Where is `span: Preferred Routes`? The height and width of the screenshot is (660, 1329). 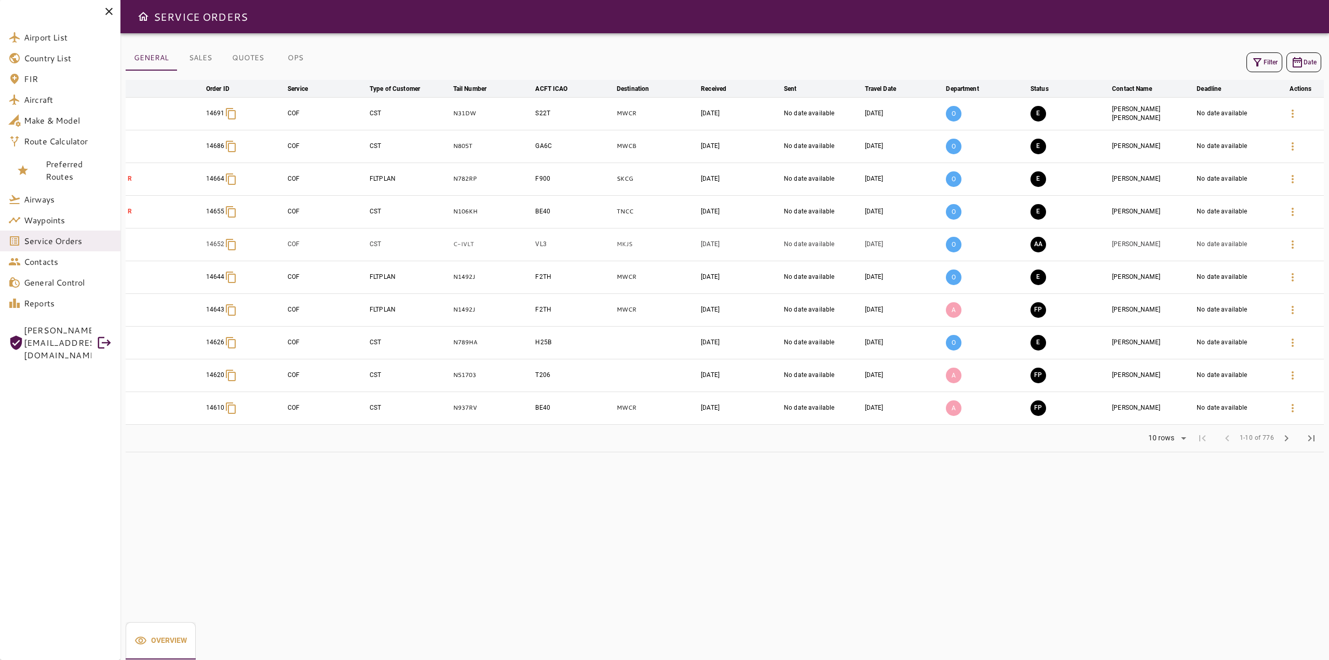 span: Preferred Routes is located at coordinates (79, 170).